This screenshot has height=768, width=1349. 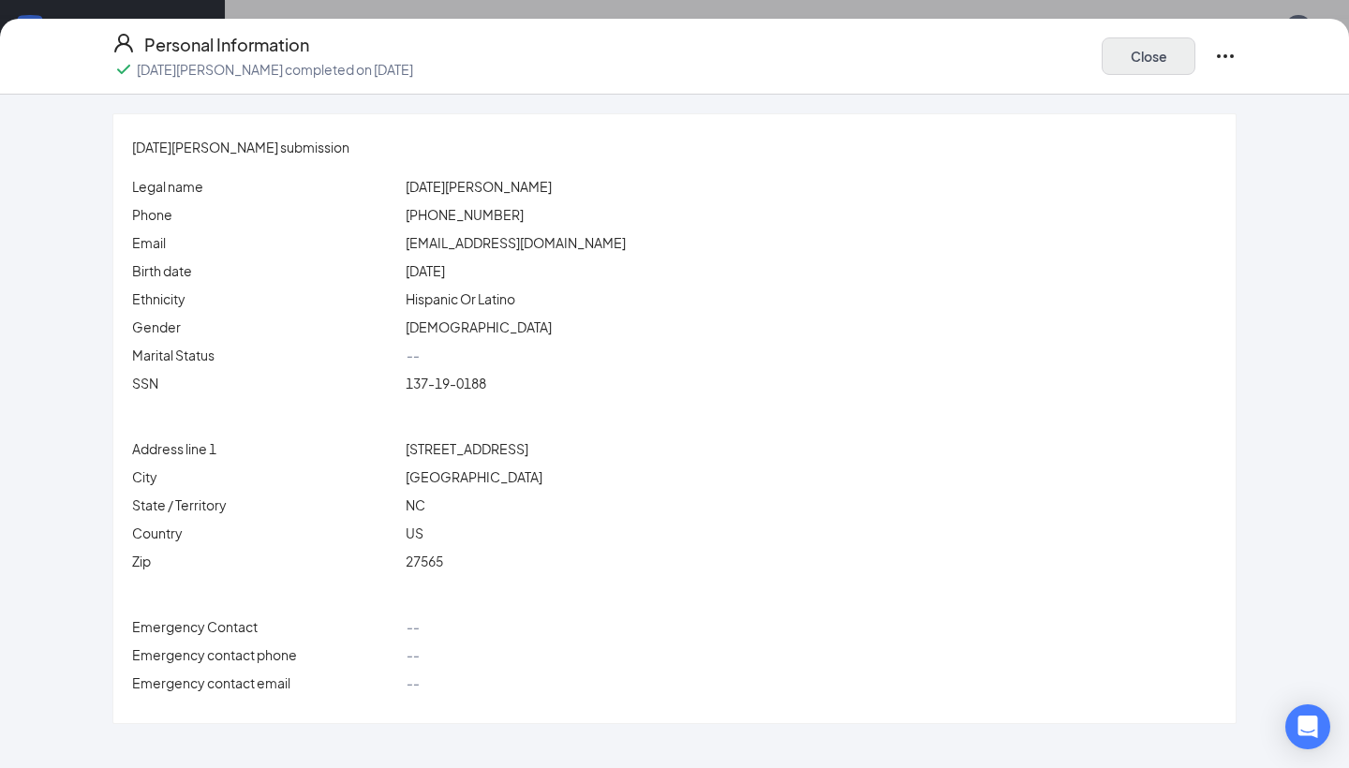 What do you see at coordinates (124, 69) in the screenshot?
I see `svg: Checkmark` at bounding box center [124, 69].